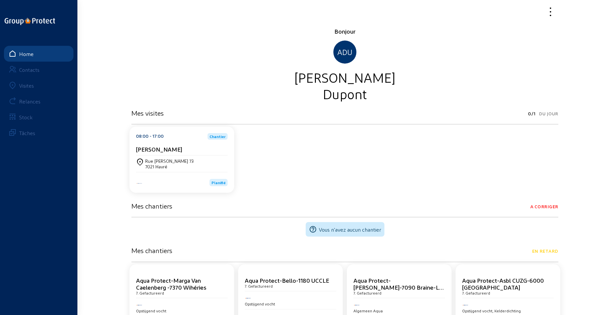 Image resolution: width=614 pixels, height=315 pixels. I want to click on div: ADU, so click(345, 52).